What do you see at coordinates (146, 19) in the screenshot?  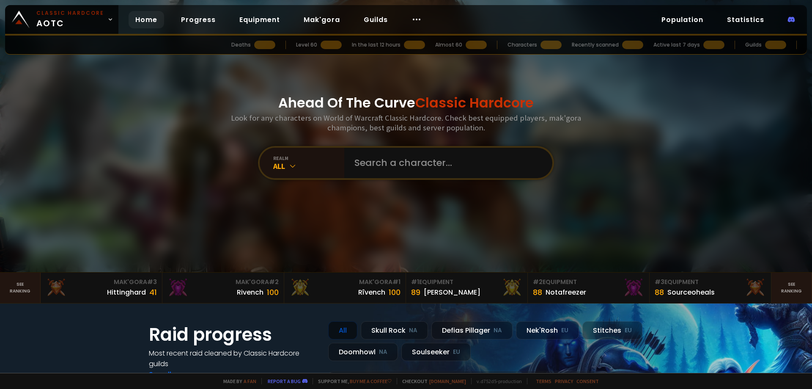 I see `a: Home` at bounding box center [146, 19].